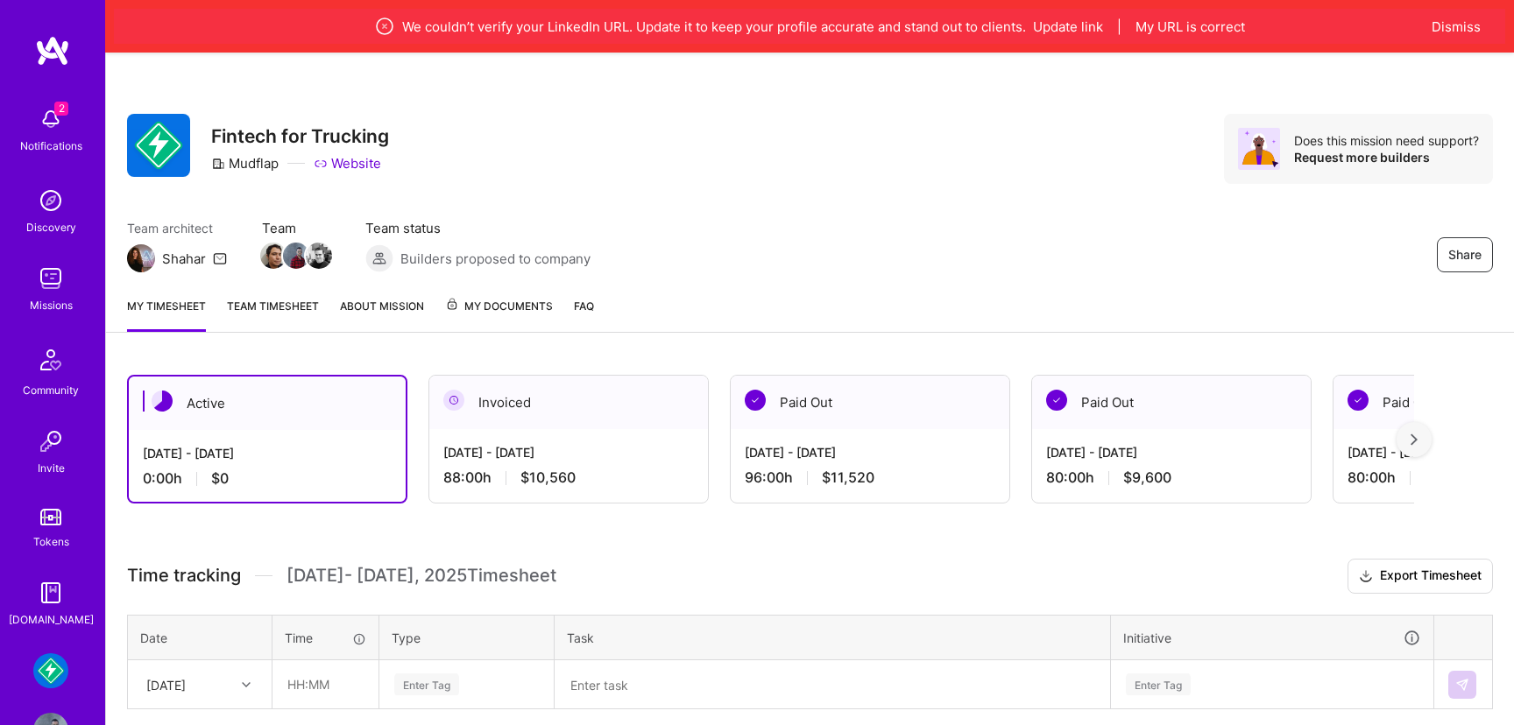 This screenshot has height=725, width=1514. I want to click on div: 88:00 h, so click(568, 477).